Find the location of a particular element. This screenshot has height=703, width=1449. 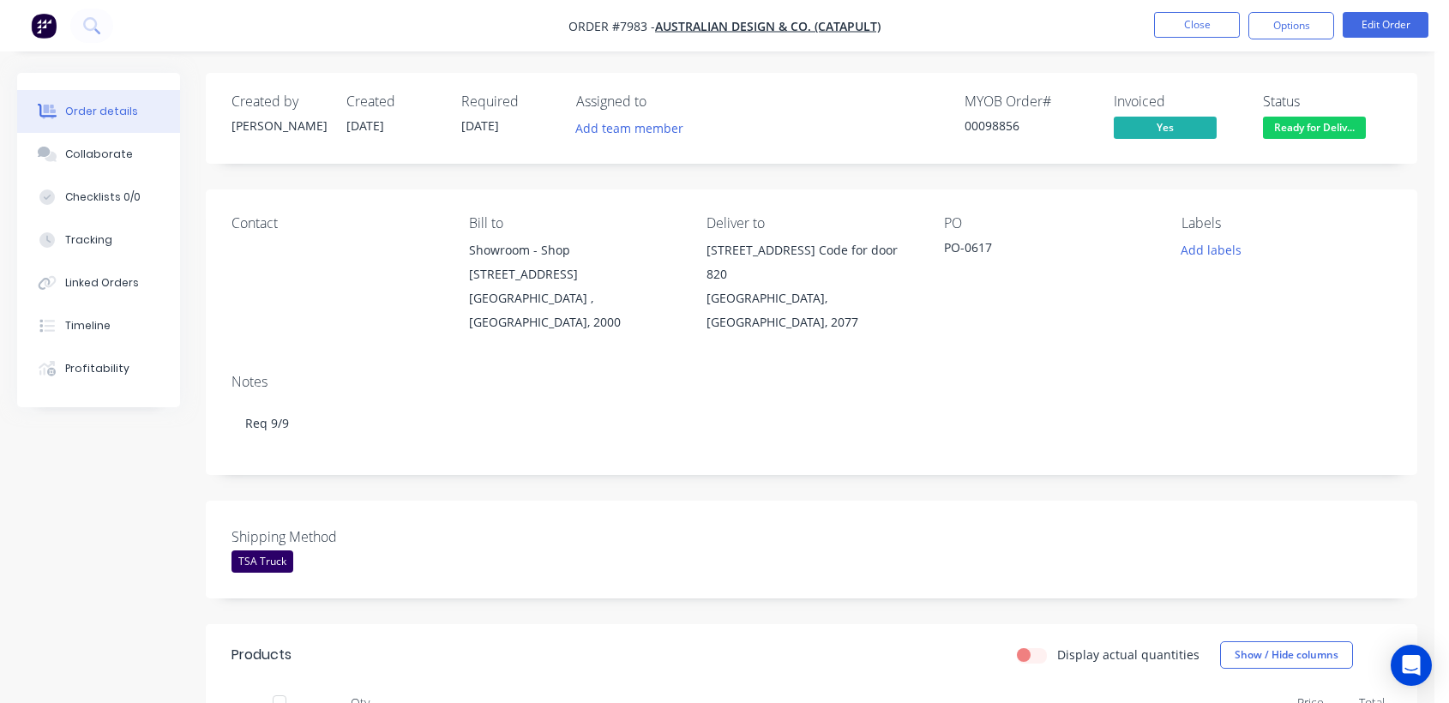

div: Created is located at coordinates (394, 101).